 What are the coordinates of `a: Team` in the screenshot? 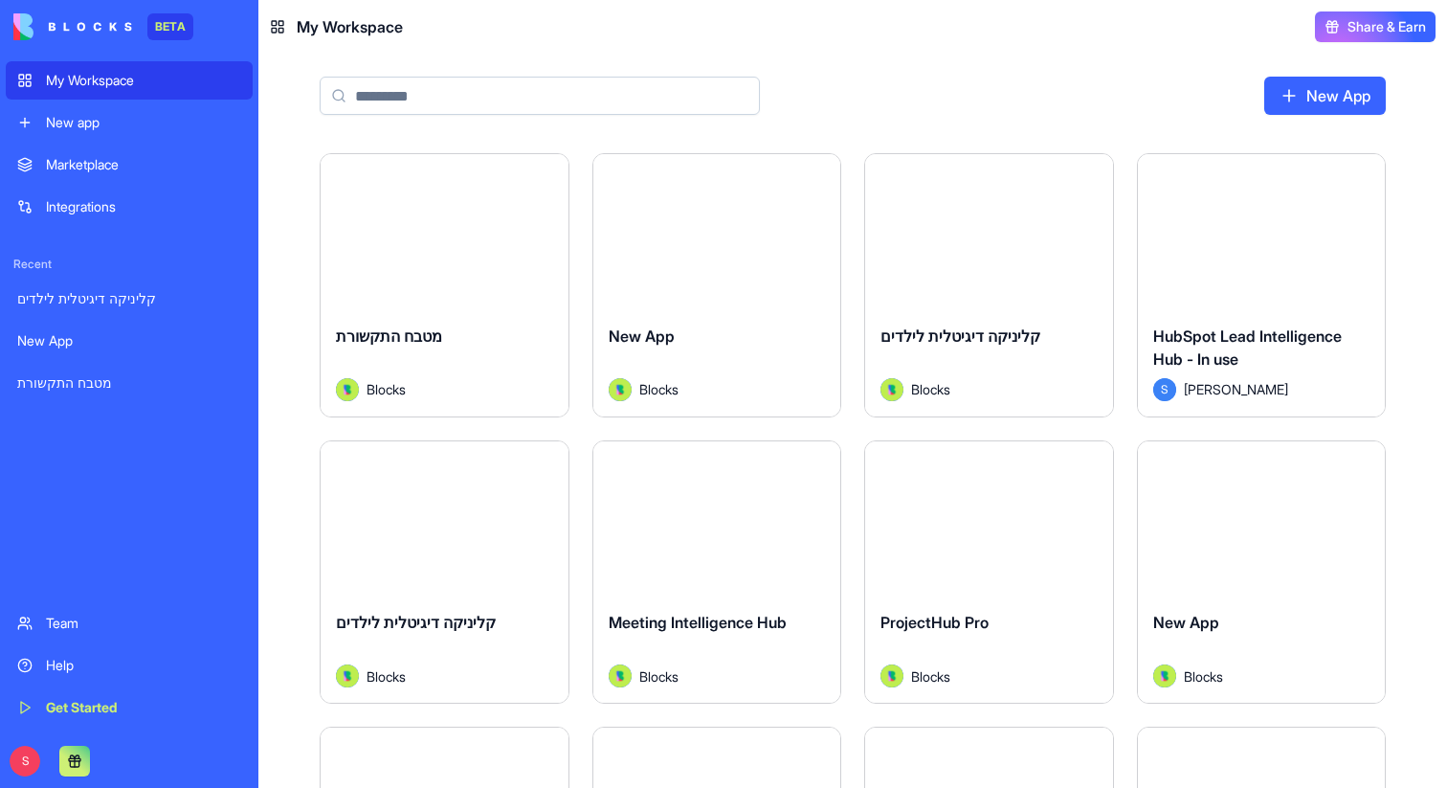 It's located at (129, 623).